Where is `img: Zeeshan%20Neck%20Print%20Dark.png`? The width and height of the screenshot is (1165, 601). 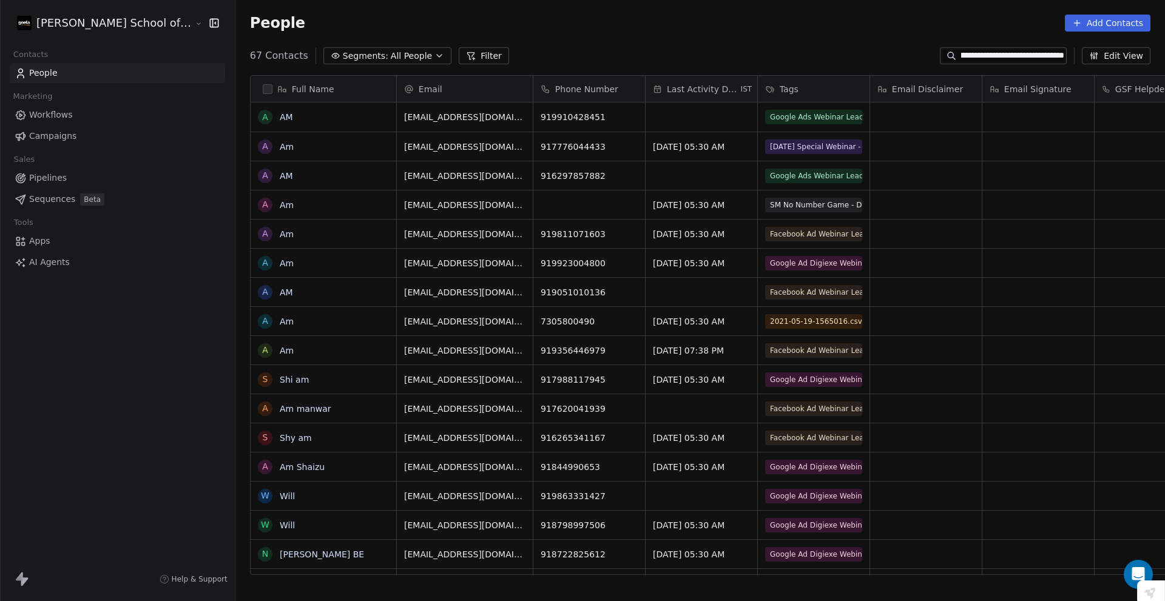
img: Zeeshan%20Neck%20Print%20Dark.png is located at coordinates (24, 23).